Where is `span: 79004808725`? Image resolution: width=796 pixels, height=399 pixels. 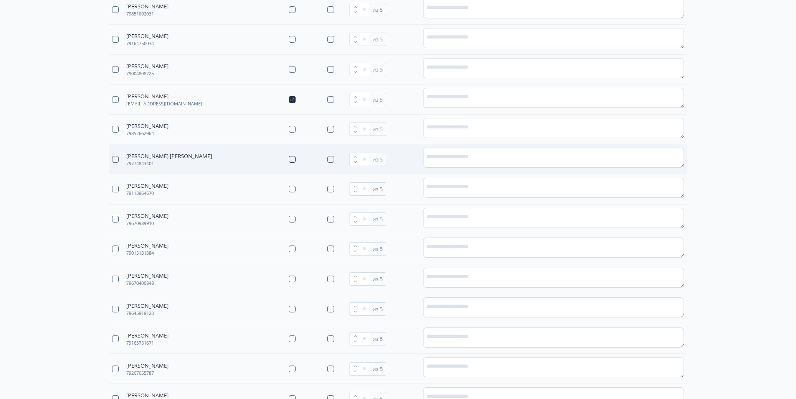 span: 79004808725 is located at coordinates (196, 74).